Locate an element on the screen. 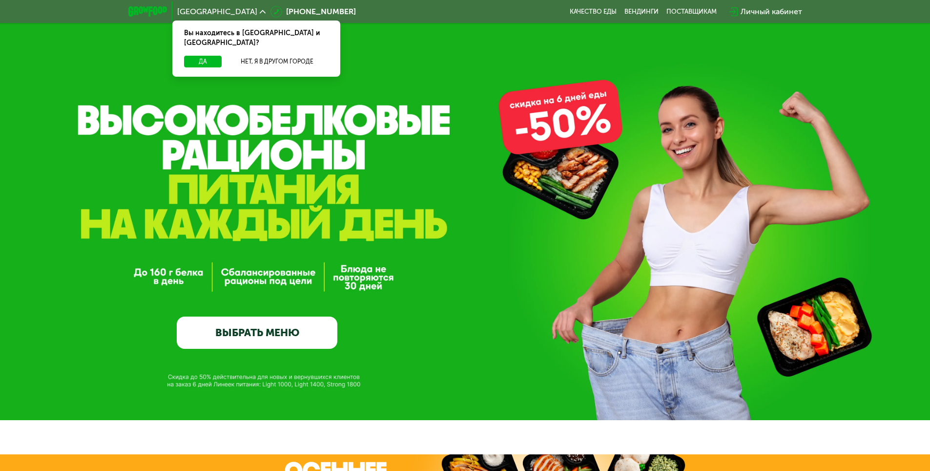  button: Нет, я в другом городе is located at coordinates (277, 62).